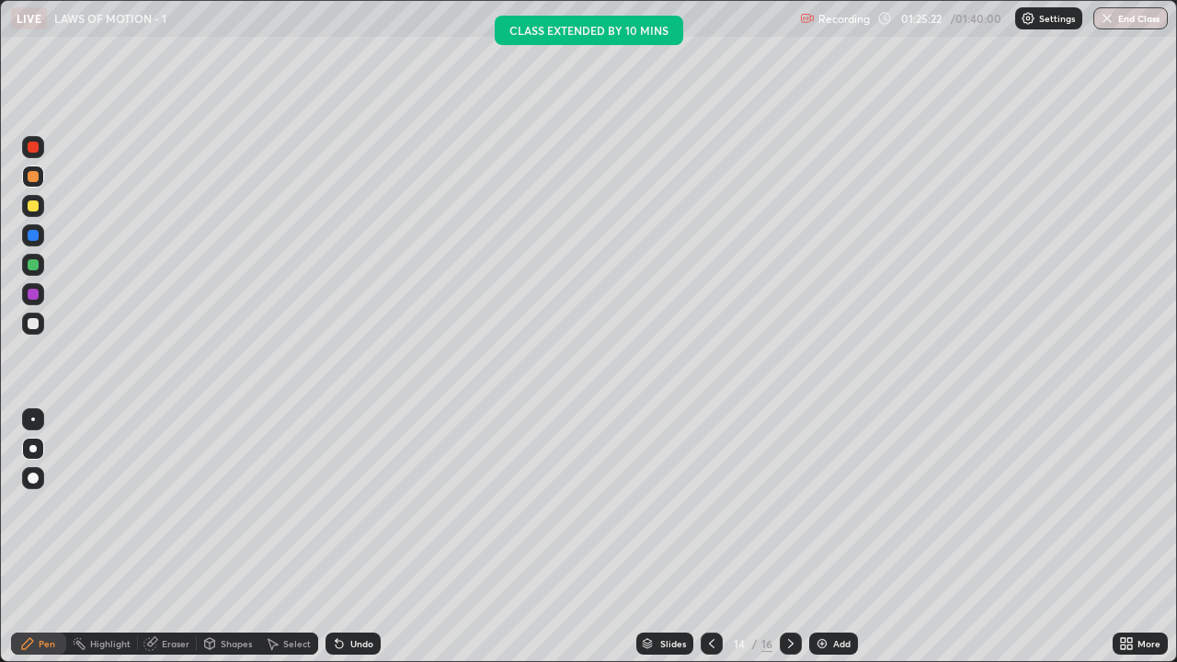  What do you see at coordinates (29, 18) in the screenshot?
I see `p: LIVE` at bounding box center [29, 18].